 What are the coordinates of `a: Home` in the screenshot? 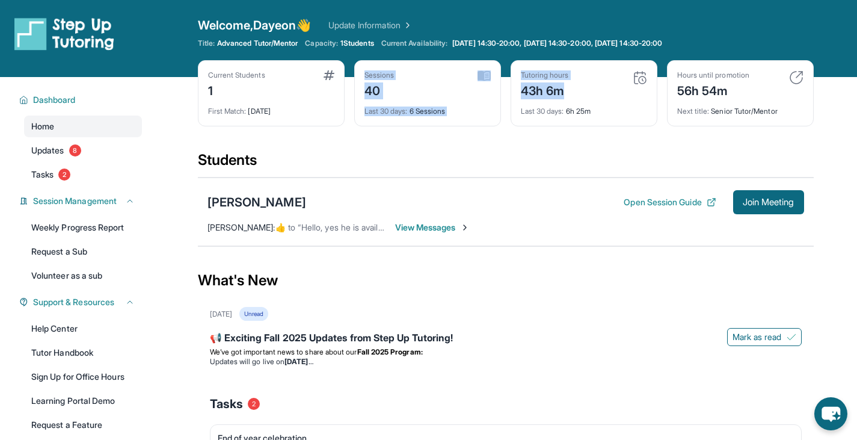 It's located at (83, 126).